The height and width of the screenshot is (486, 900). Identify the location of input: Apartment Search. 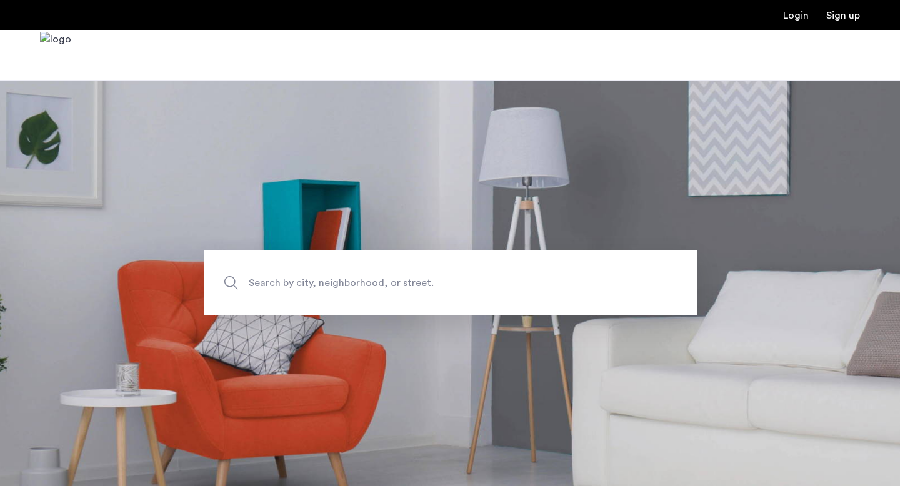
(450, 283).